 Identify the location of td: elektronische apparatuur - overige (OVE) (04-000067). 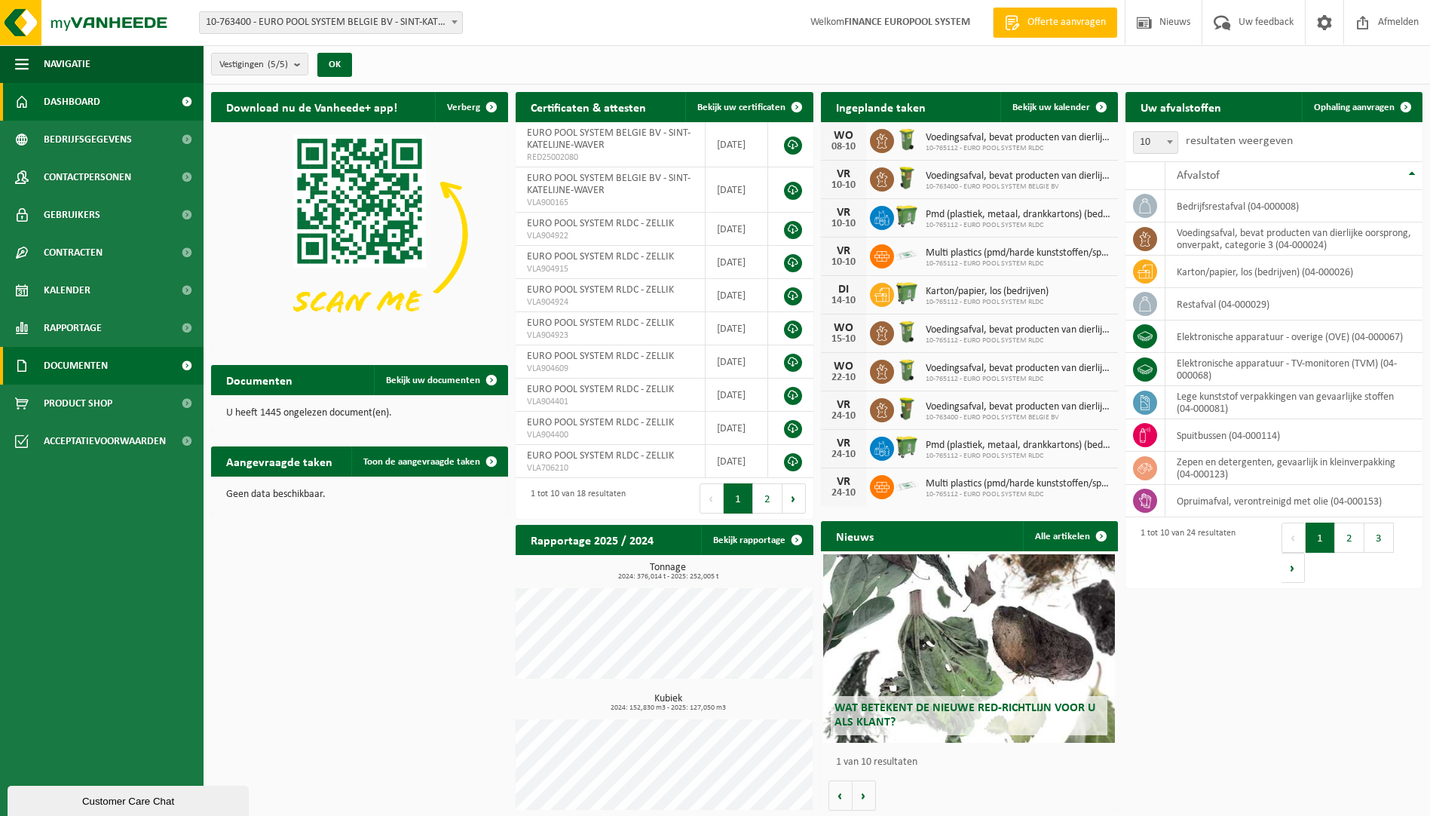
(1294, 336).